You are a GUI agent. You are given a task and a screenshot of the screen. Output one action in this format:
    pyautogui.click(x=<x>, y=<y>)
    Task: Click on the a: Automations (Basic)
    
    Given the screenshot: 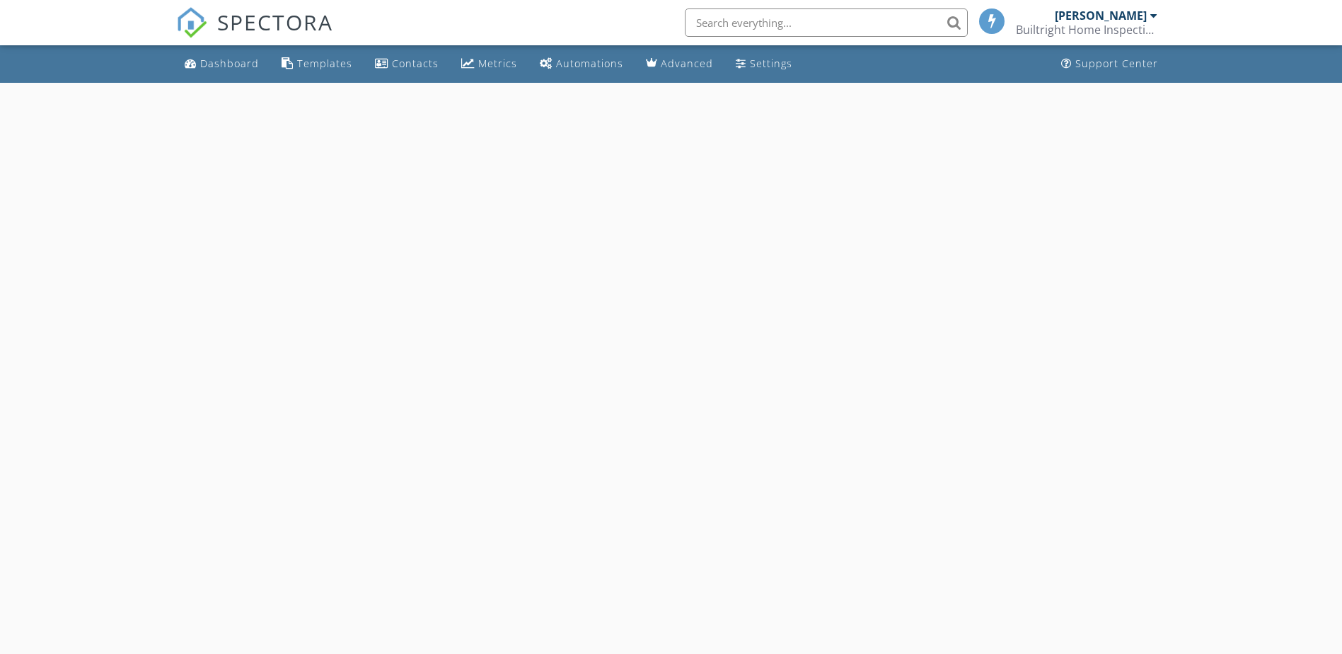 What is the action you would take?
    pyautogui.click(x=582, y=64)
    